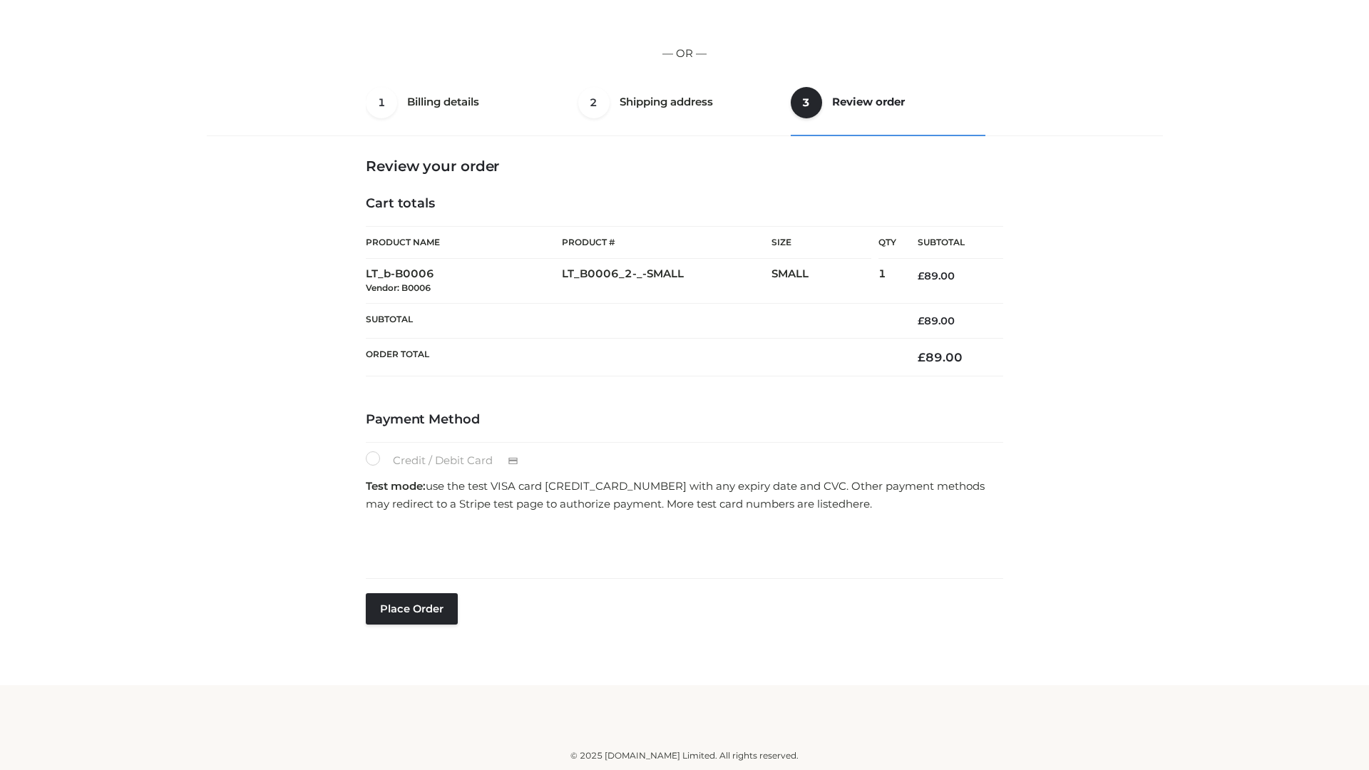  Describe the element at coordinates (464, 281) in the screenshot. I see `td: LT_b-B0006` at that location.